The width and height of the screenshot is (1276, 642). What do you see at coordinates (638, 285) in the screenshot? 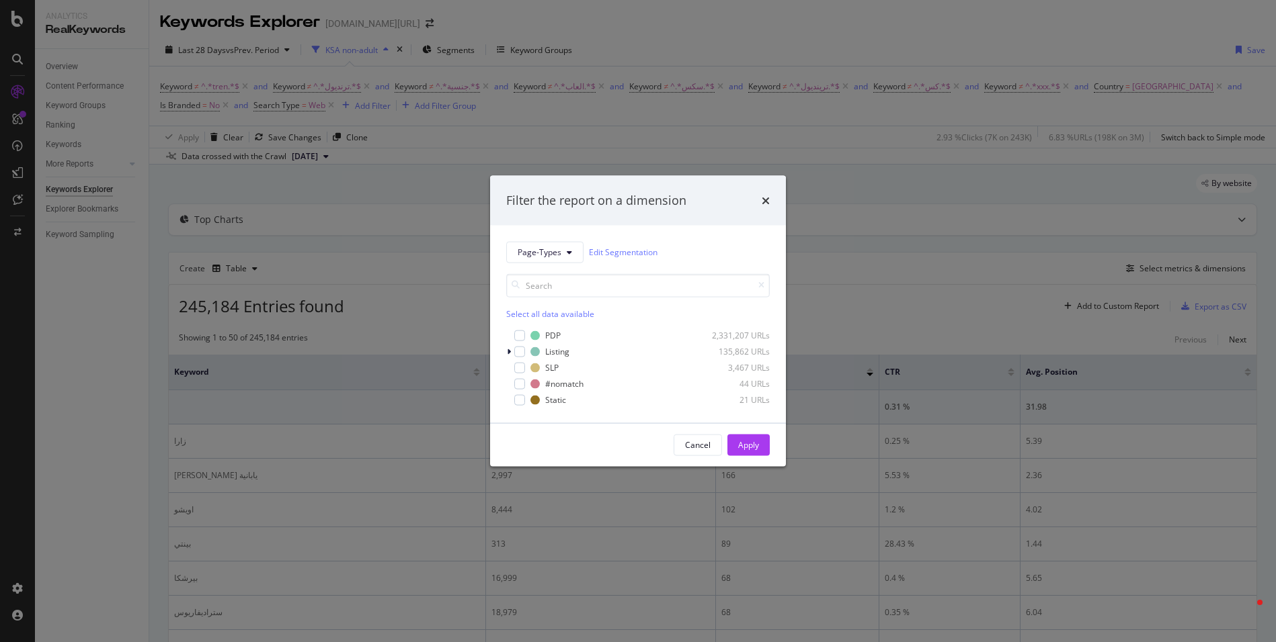
I see `input: Search` at bounding box center [638, 285].